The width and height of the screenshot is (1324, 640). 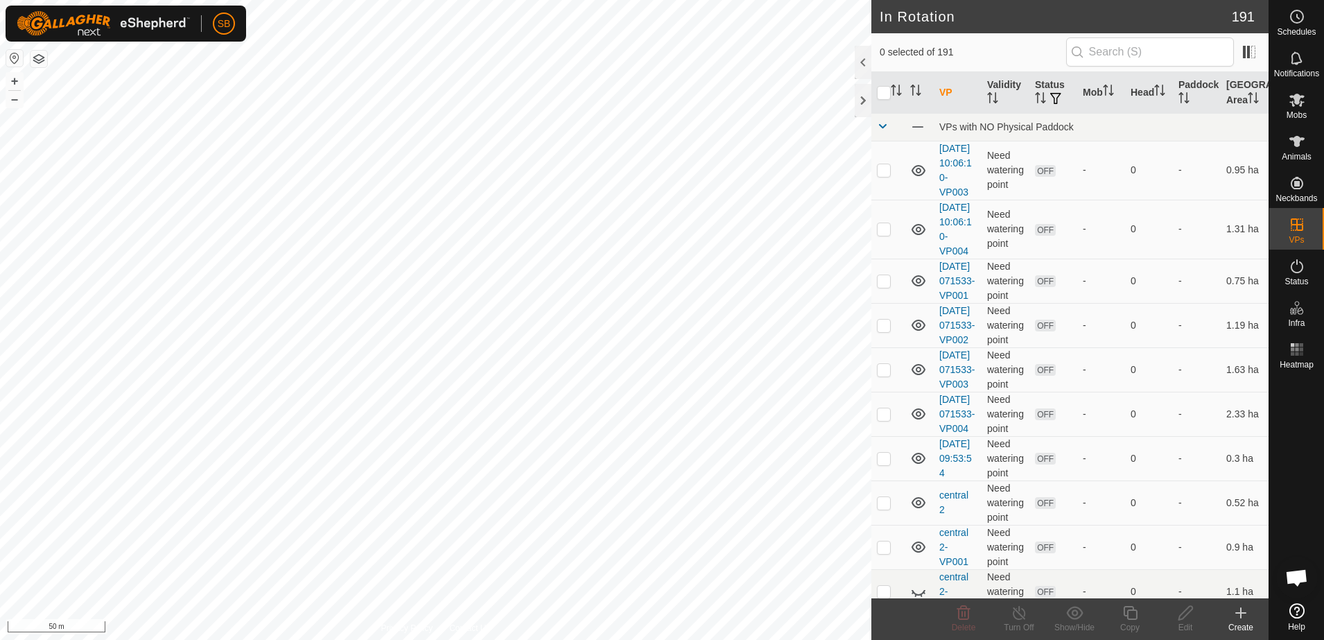 What do you see at coordinates (1243, 17) in the screenshot?
I see `span: 191` at bounding box center [1243, 17].